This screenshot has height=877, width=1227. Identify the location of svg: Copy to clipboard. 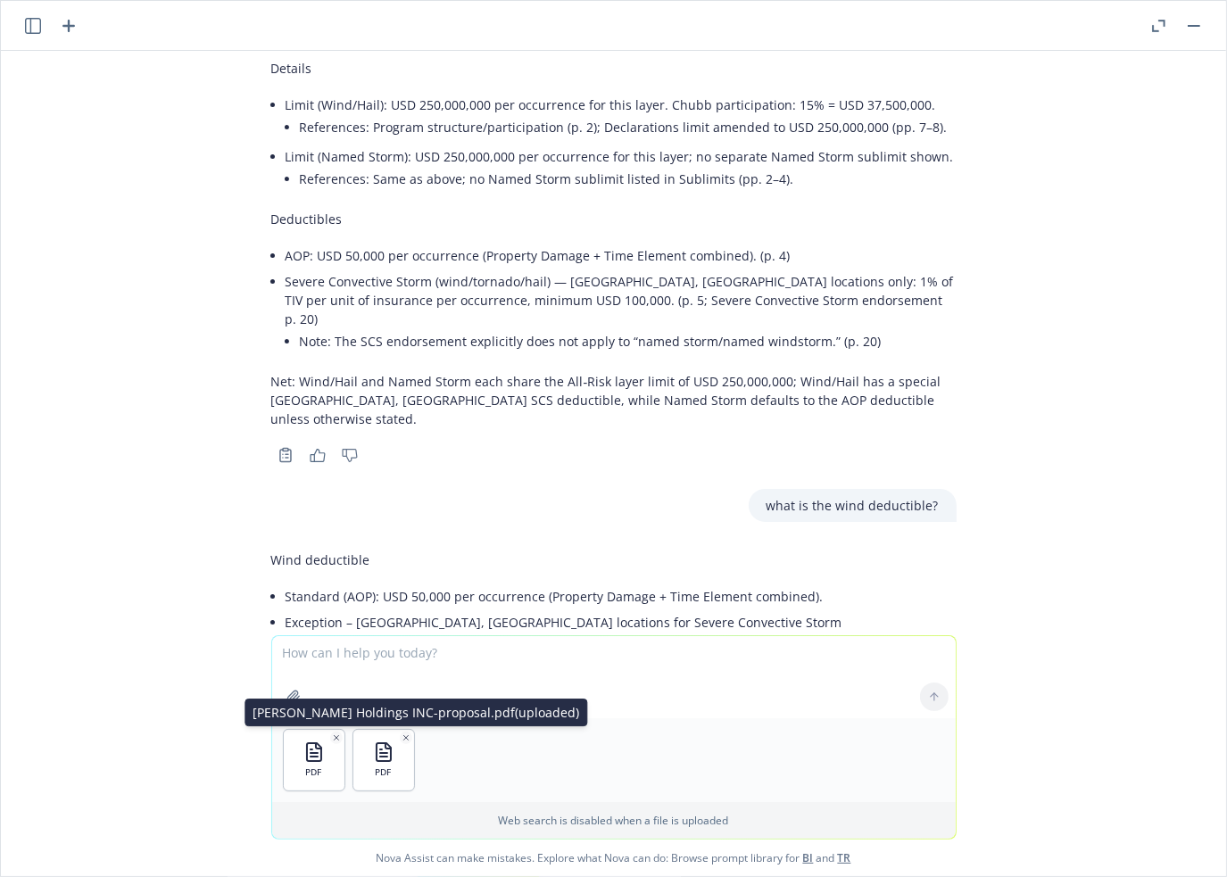
(285, 455).